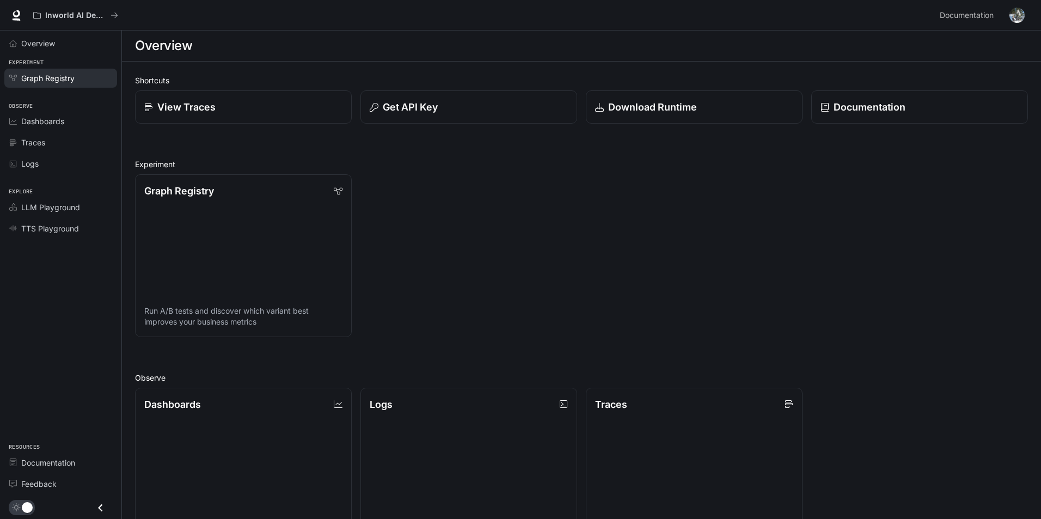 The width and height of the screenshot is (1041, 519). What do you see at coordinates (51, 207) in the screenshot?
I see `span: LLM Playground` at bounding box center [51, 207].